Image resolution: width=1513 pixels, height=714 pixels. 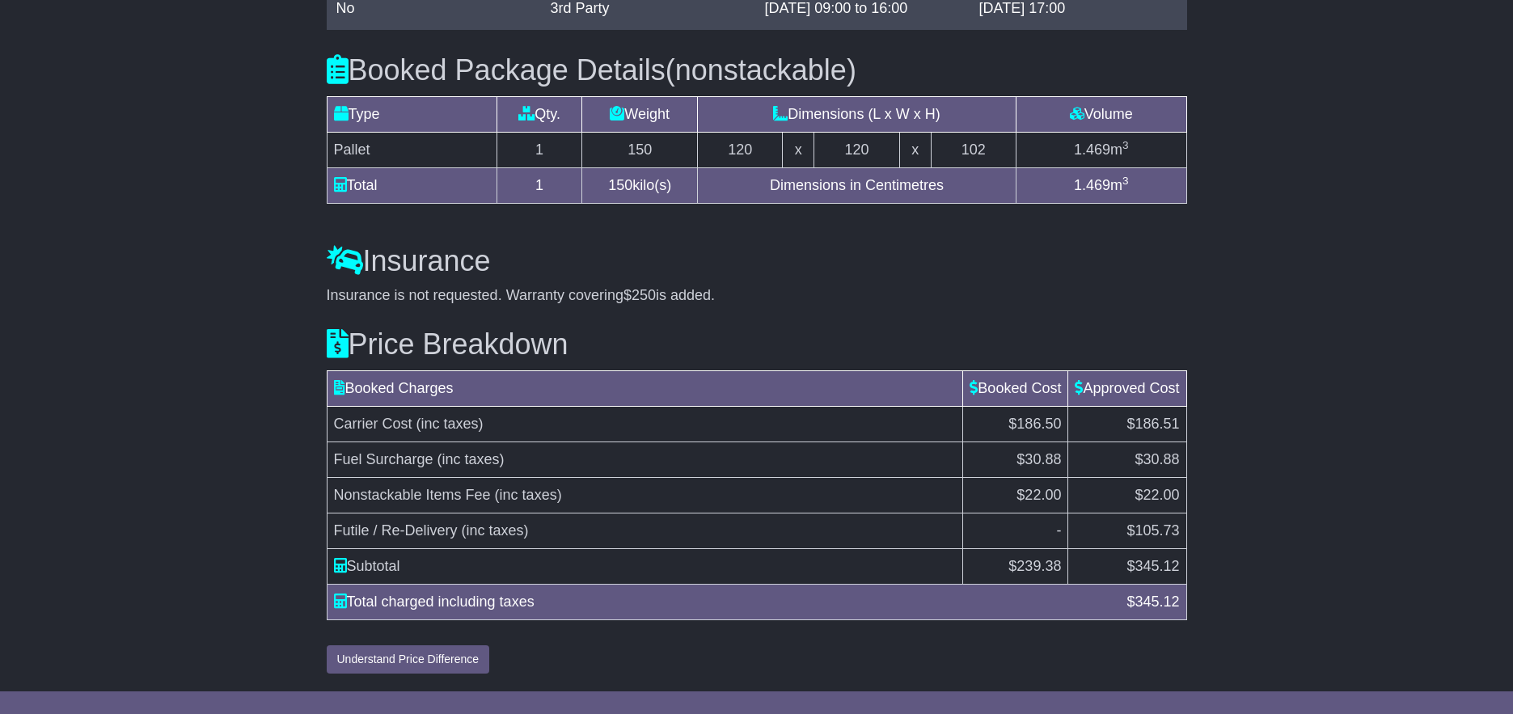 What do you see at coordinates (645, 566) in the screenshot?
I see `td: Subtotal` at bounding box center [645, 566].